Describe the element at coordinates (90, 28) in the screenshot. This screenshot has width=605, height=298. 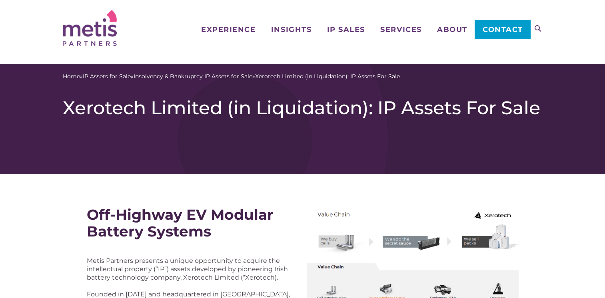
I see `img: Metis Partners` at that location.